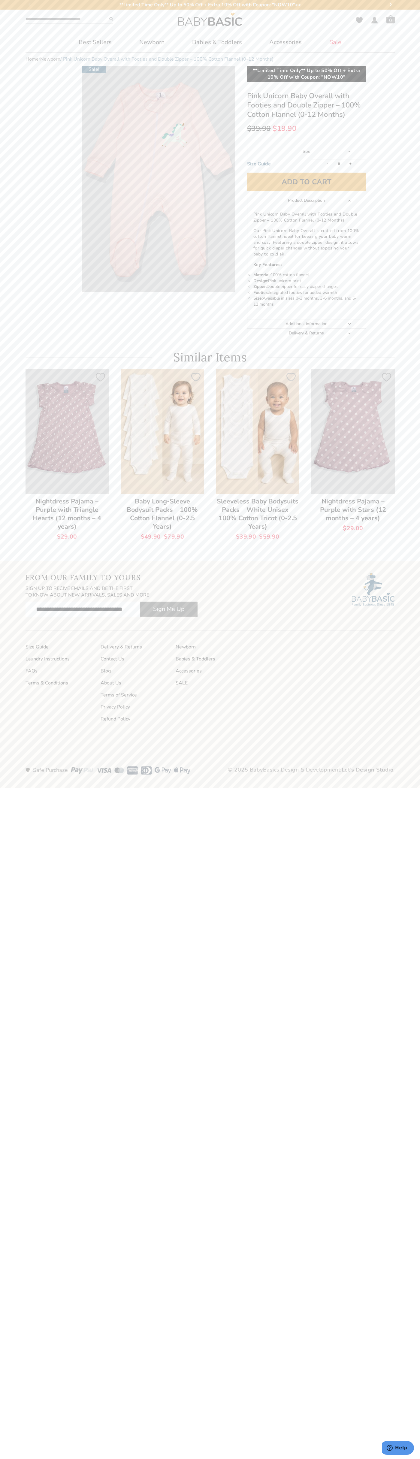 The height and width of the screenshot is (1459, 420). Describe the element at coordinates (112, 592) in the screenshot. I see `h3: Sign Up to recive emails and be the first to know about new arrivals, sales and more` at that location.